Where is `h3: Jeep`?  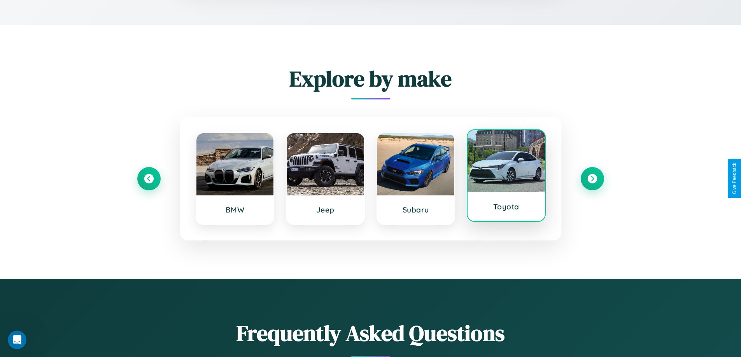 h3: Jeep is located at coordinates (325, 210).